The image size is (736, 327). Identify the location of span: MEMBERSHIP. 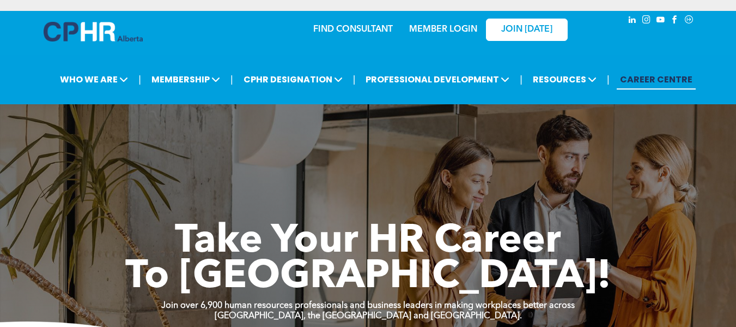
(186, 79).